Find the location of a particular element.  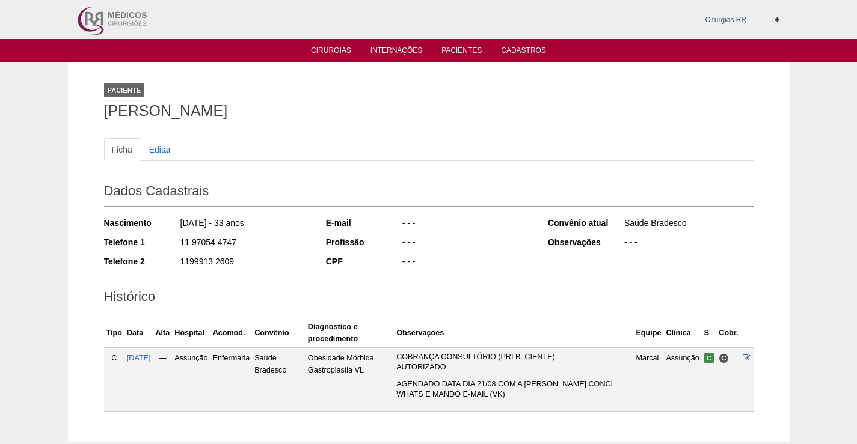

div: Observações is located at coordinates (585, 242).